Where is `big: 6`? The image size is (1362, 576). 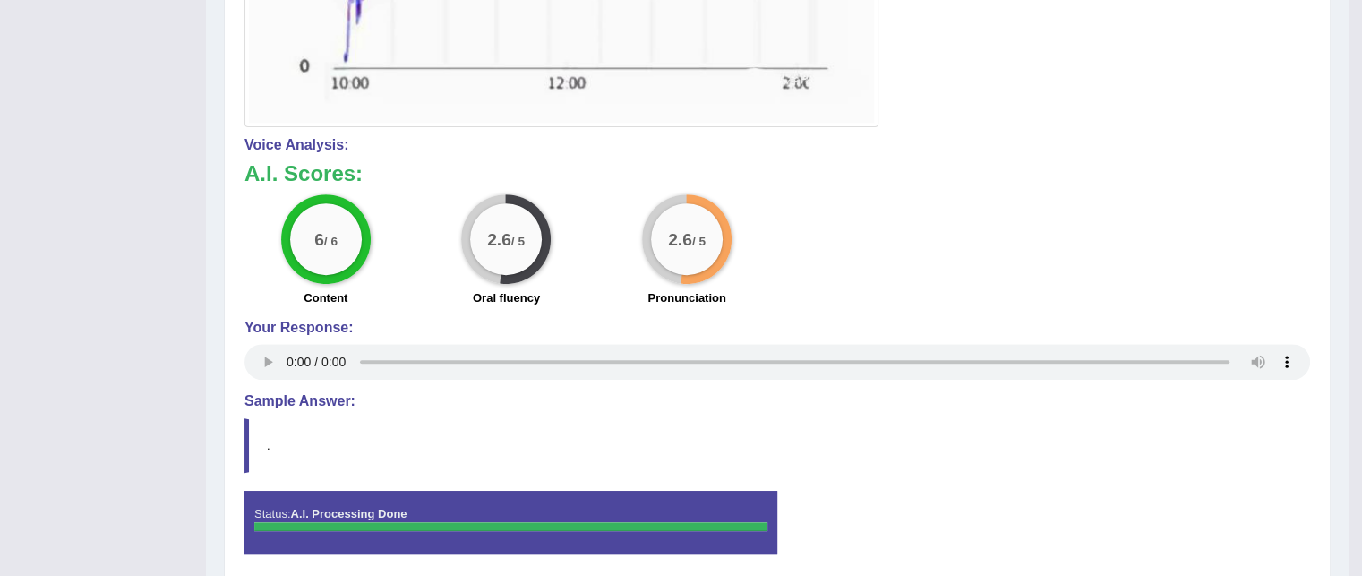 big: 6 is located at coordinates (319, 239).